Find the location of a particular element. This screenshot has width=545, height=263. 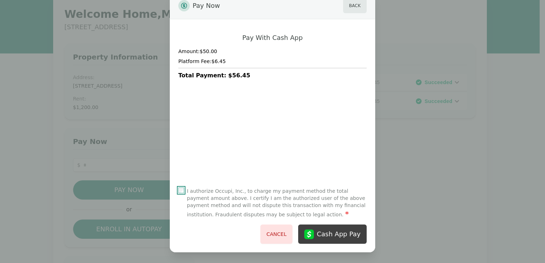

button: Cash App Pay is located at coordinates (332, 234).